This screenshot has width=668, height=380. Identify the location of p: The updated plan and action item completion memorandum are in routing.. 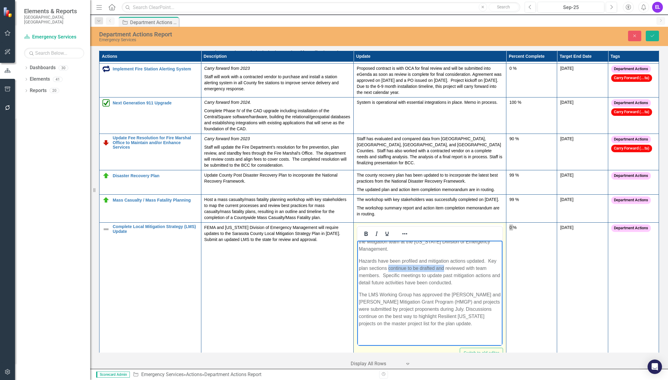
(430, 189).